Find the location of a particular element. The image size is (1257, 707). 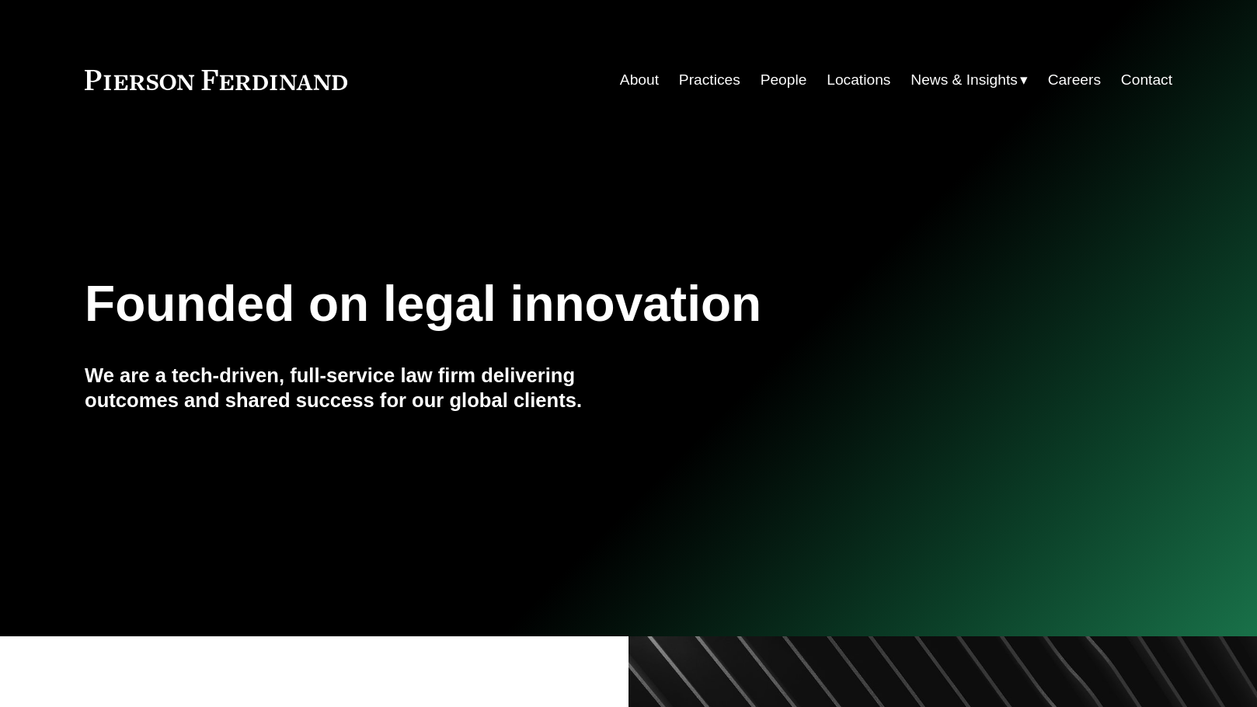

a: About is located at coordinates (639, 80).